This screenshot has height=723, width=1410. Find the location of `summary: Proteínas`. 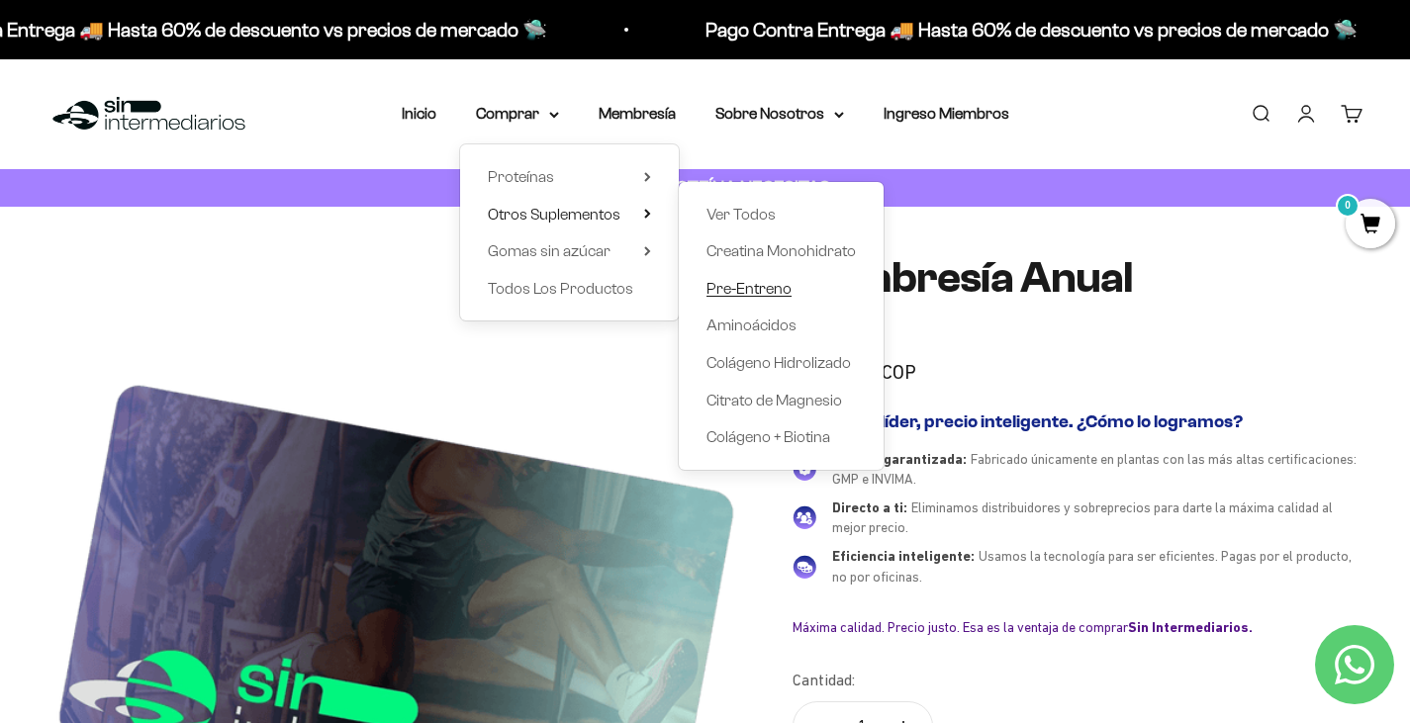

summary: Proteínas is located at coordinates (569, 177).